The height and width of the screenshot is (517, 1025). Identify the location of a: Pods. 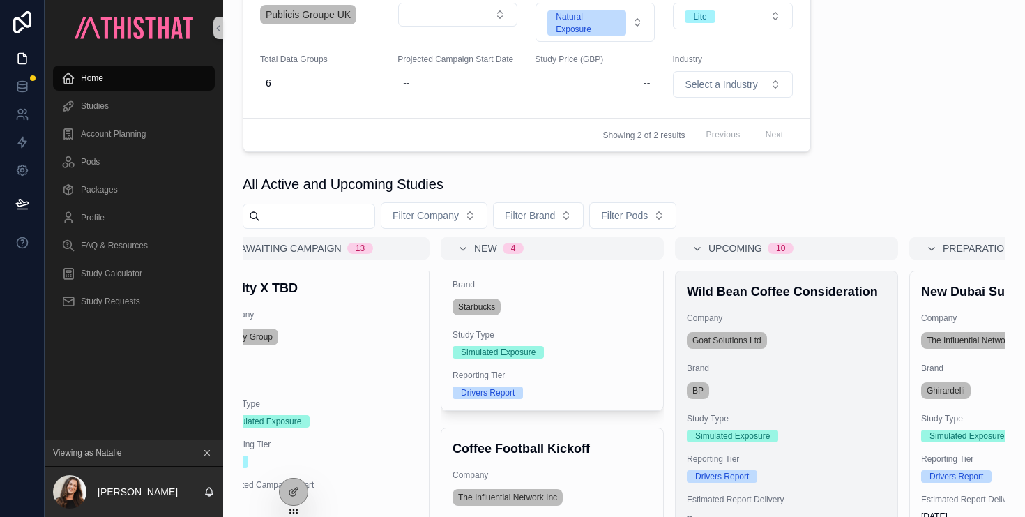
(134, 162).